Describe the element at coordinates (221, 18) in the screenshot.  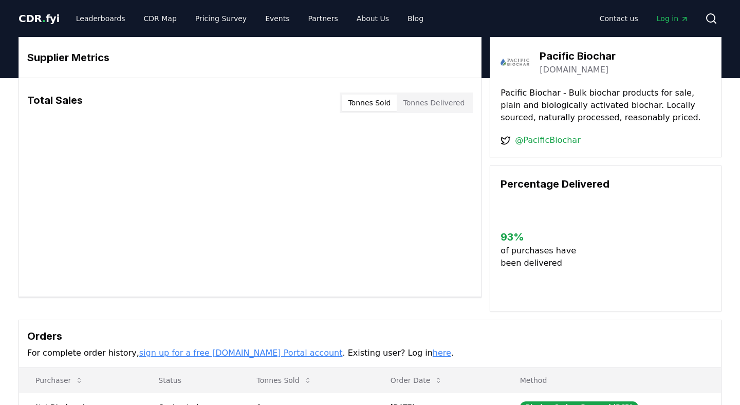
I see `a: Pricing Survey` at that location.